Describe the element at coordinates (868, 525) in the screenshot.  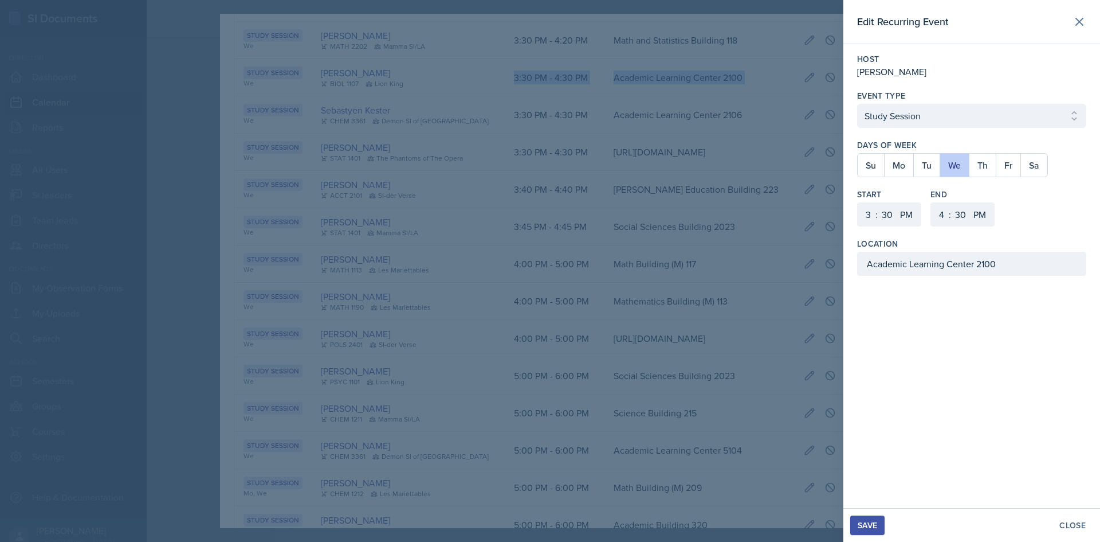
I see `div: Save` at that location.